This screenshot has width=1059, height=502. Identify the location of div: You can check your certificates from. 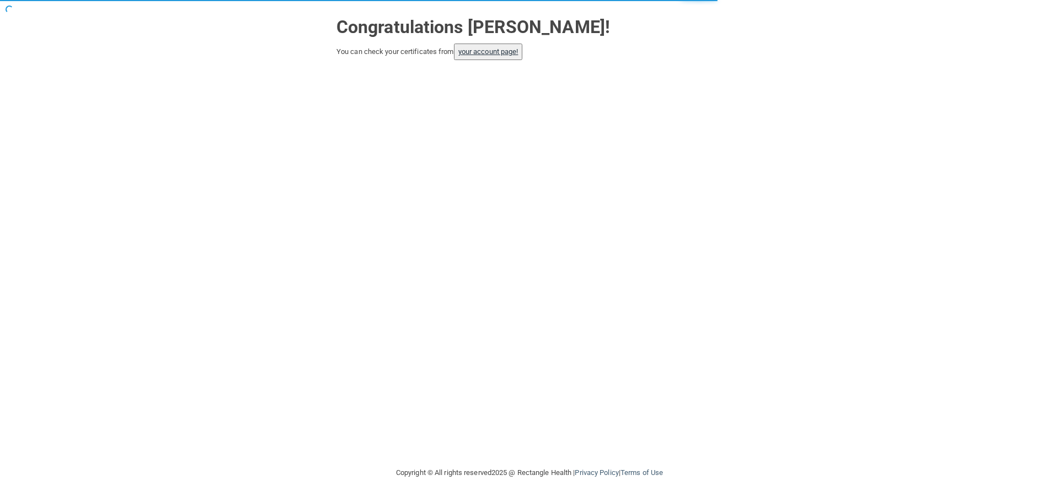
(529, 52).